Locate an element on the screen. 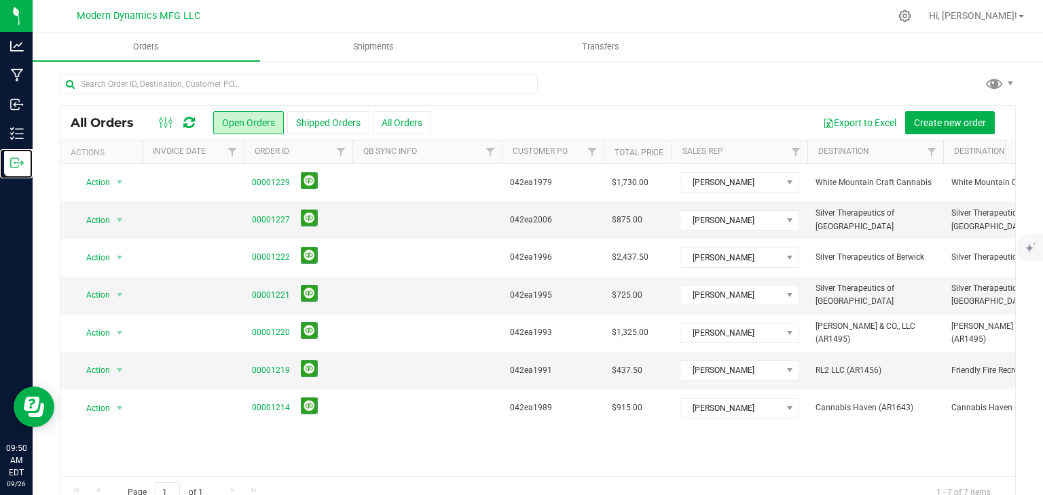 This screenshot has width=1043, height=495. span: Cannabis Haven (AR1643) is located at coordinates (875, 408).